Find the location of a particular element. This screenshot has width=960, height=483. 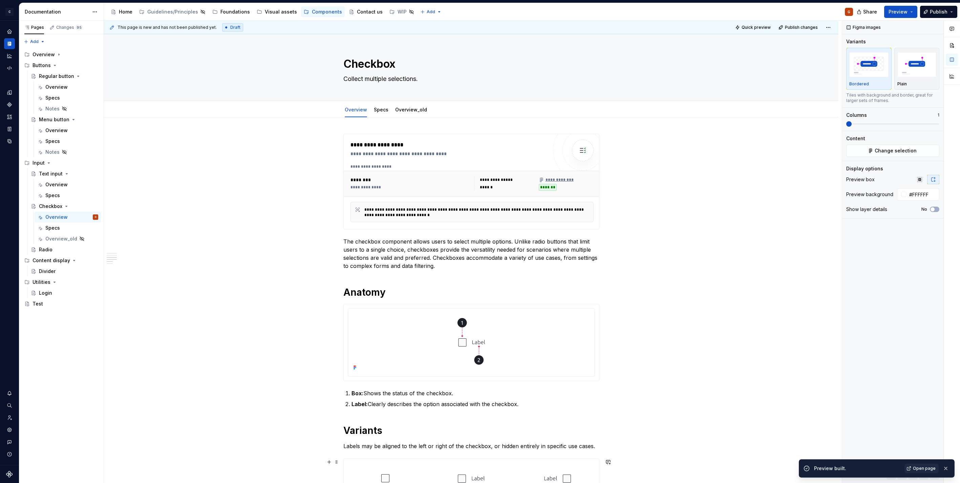

div: Divider is located at coordinates (47, 271).